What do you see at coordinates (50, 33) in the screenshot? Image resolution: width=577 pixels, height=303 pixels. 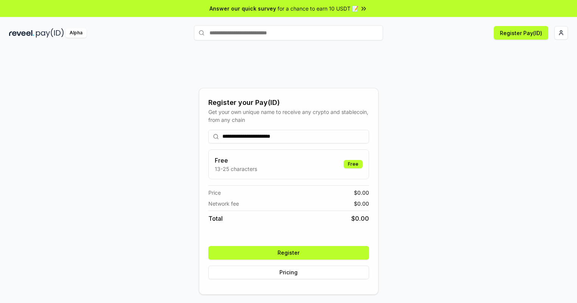 I see `img: pay_id` at bounding box center [50, 33].